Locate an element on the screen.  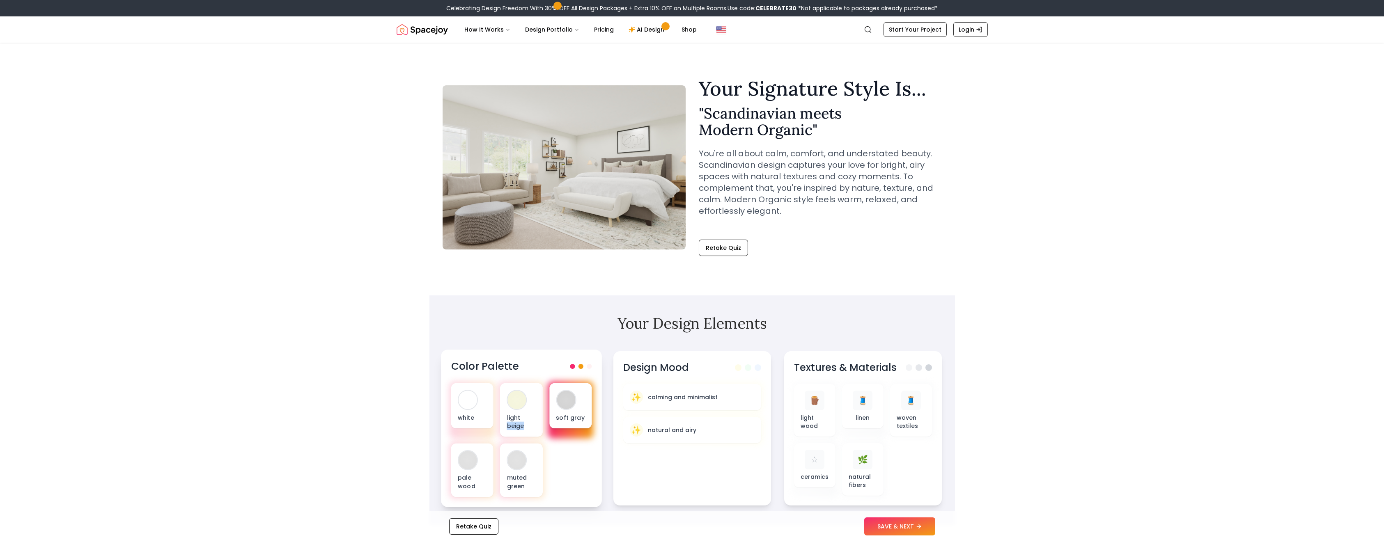
p: linen is located at coordinates (862, 418).